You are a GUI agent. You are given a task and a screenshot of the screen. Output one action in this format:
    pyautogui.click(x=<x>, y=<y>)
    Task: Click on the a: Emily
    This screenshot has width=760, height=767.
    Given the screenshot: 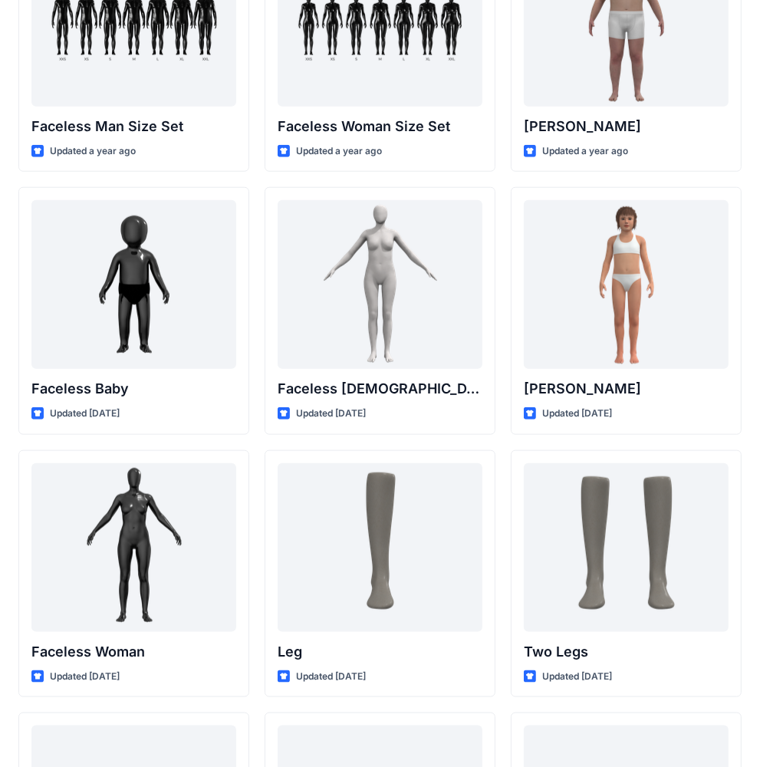 What is the action you would take?
    pyautogui.click(x=626, y=285)
    